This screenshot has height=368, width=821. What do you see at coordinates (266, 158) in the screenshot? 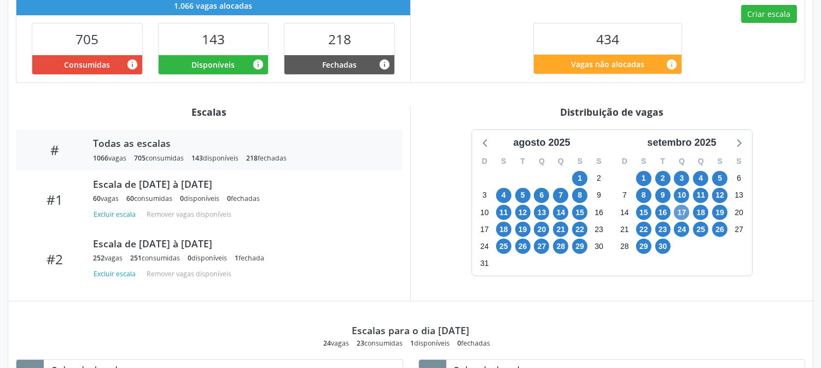
I see `div: fechadas` at bounding box center [266, 158].